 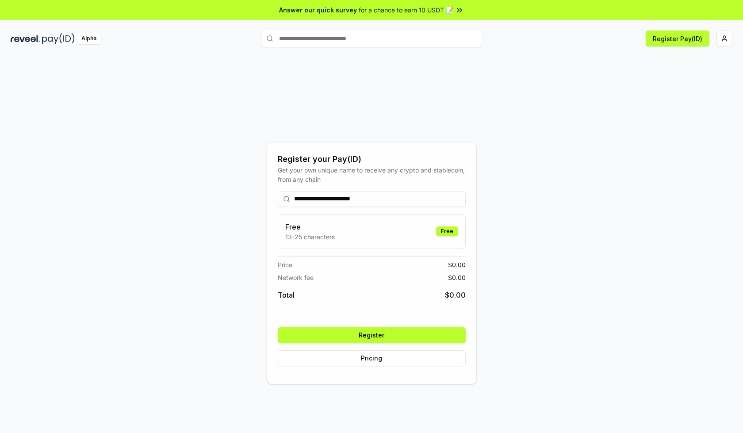 I want to click on button: Pricing, so click(x=371, y=358).